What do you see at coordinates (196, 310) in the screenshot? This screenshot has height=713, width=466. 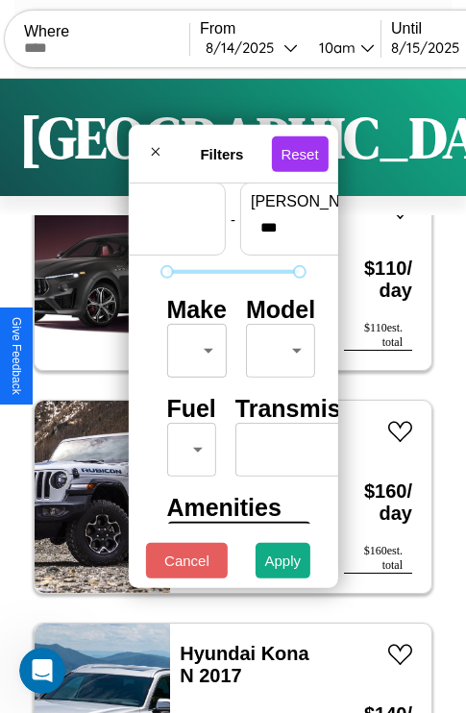 I see `h4: Make` at bounding box center [196, 310].